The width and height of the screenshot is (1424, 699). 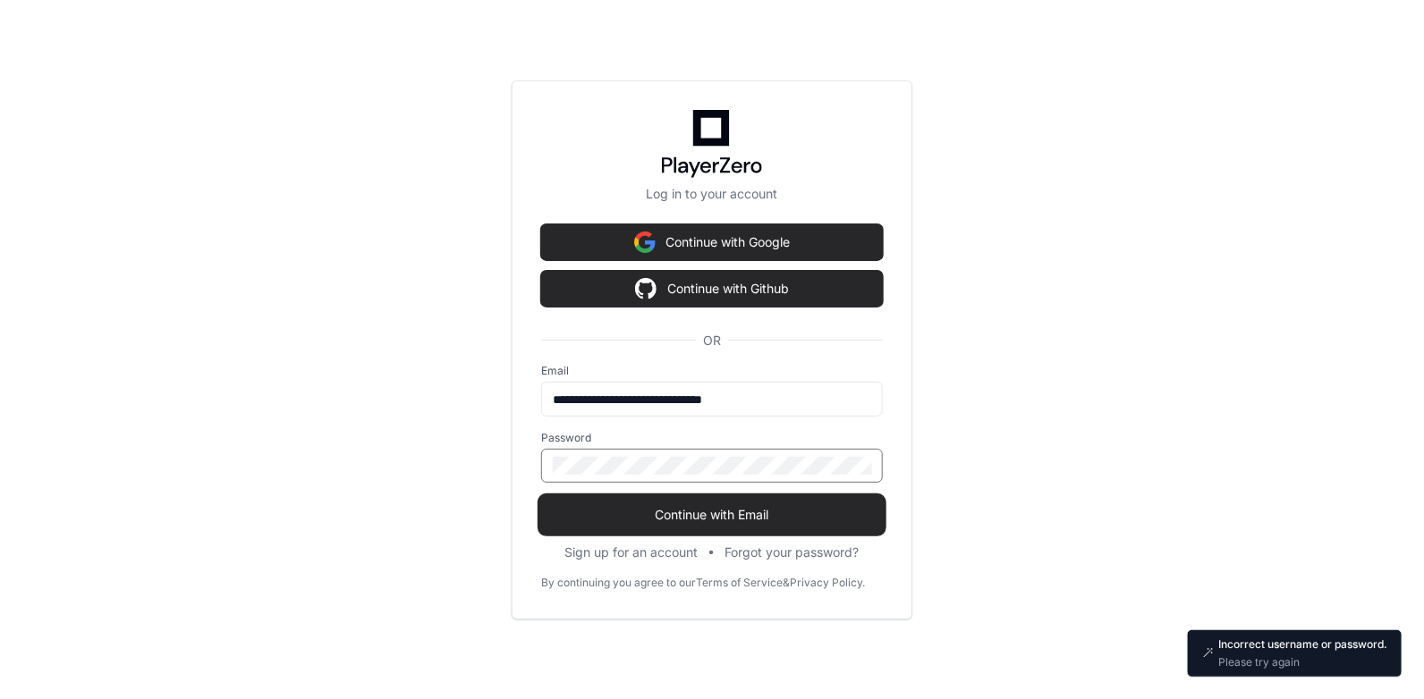 What do you see at coordinates (712, 515) in the screenshot?
I see `button: Continue with Email` at bounding box center [712, 515].